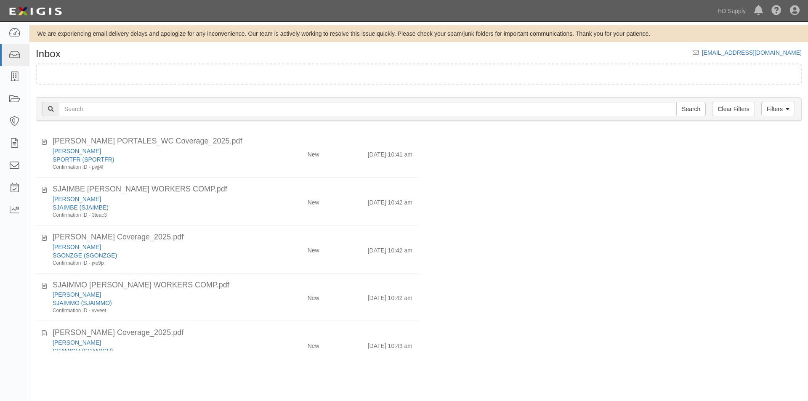 Image resolution: width=808 pixels, height=401 pixels. Describe the element at coordinates (155, 215) in the screenshot. I see `div: Confirmation ID - 3teac3` at that location.